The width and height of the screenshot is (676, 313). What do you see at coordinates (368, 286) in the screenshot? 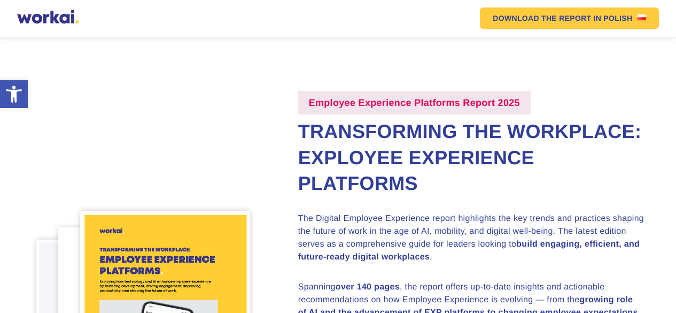
I see `strong: over 140 pages` at bounding box center [368, 286].